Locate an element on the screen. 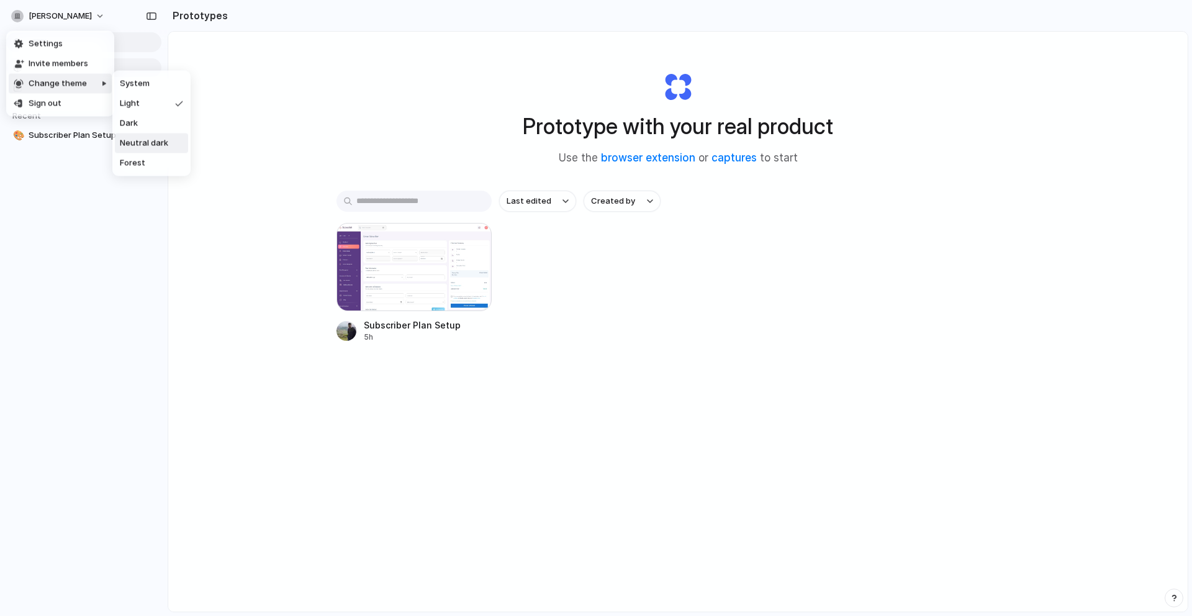  span: Forest is located at coordinates (132, 163).